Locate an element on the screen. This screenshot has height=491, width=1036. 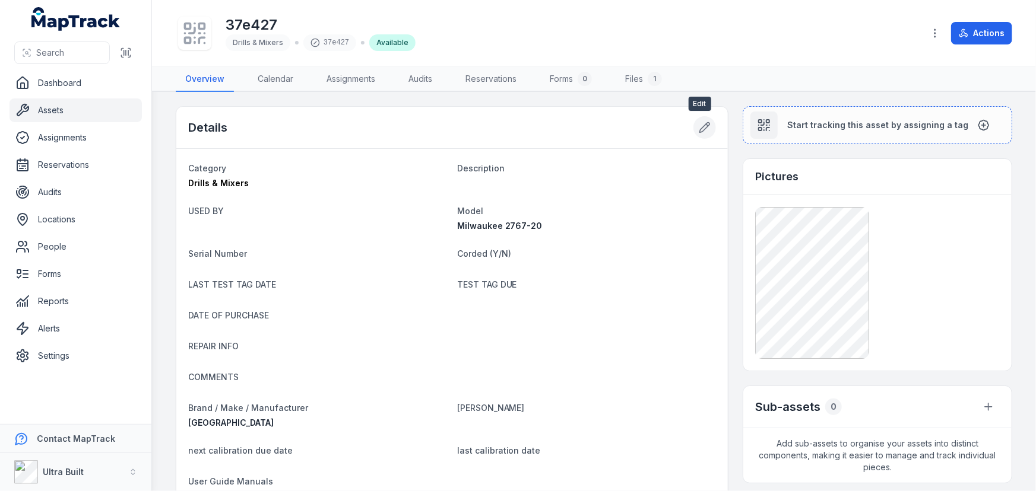
button: Actions is located at coordinates (981, 33).